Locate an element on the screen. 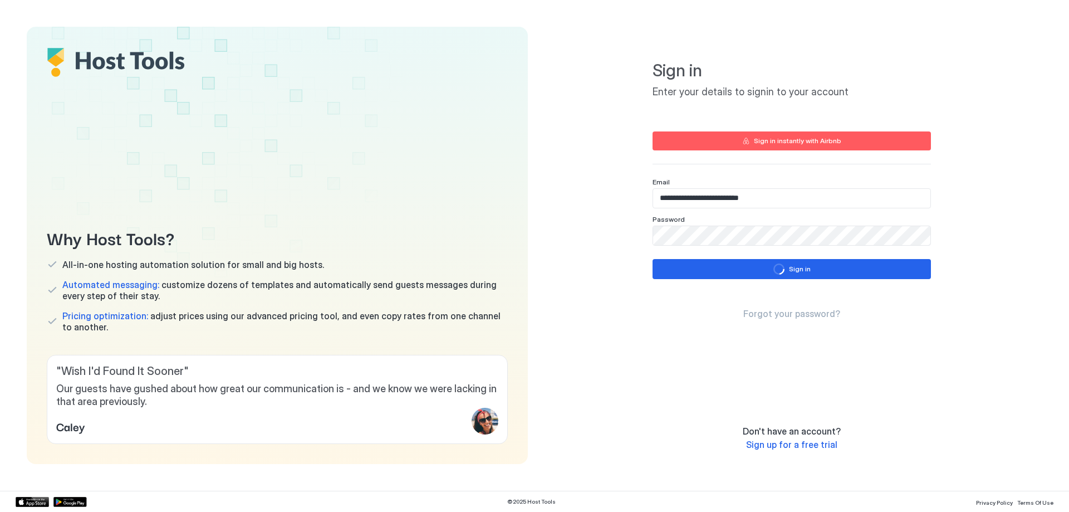 This screenshot has height=512, width=1069. span: Sign in is located at coordinates (791, 71).